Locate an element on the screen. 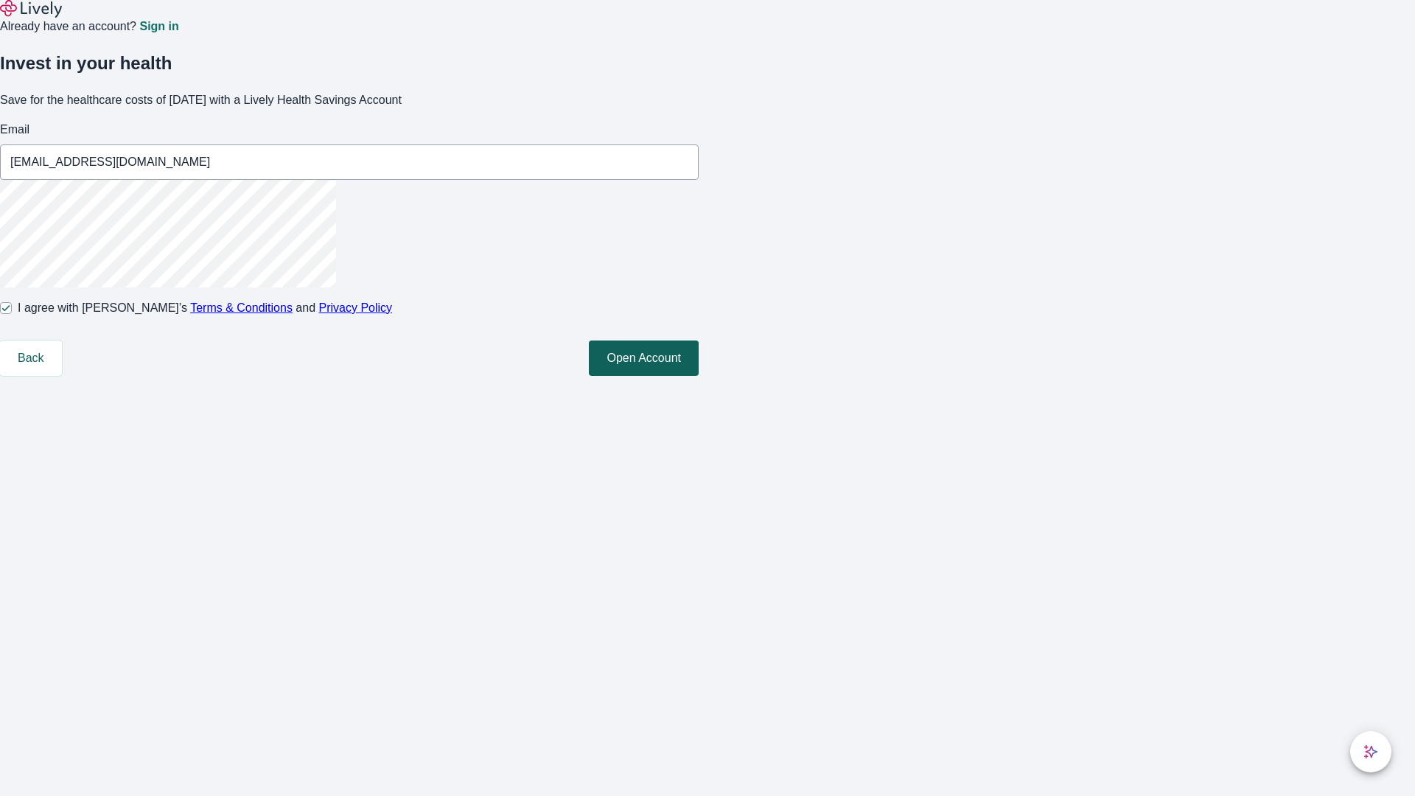 Image resolution: width=1415 pixels, height=796 pixels. a: Terms & Conditions is located at coordinates (241, 307).